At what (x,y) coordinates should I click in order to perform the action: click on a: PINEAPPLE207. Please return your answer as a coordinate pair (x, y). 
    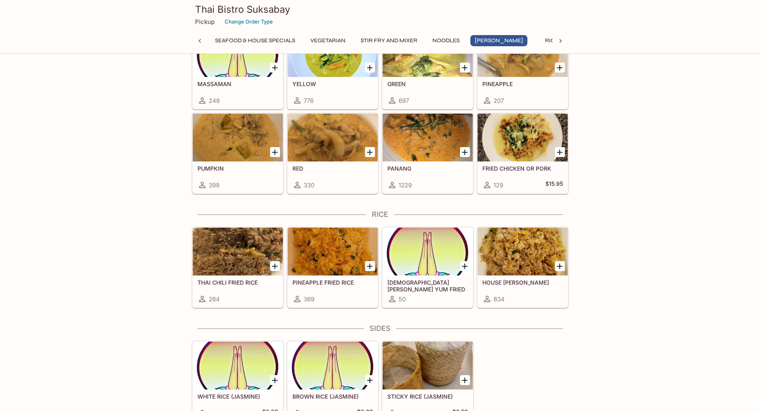
    Looking at the image, I should click on (523, 69).